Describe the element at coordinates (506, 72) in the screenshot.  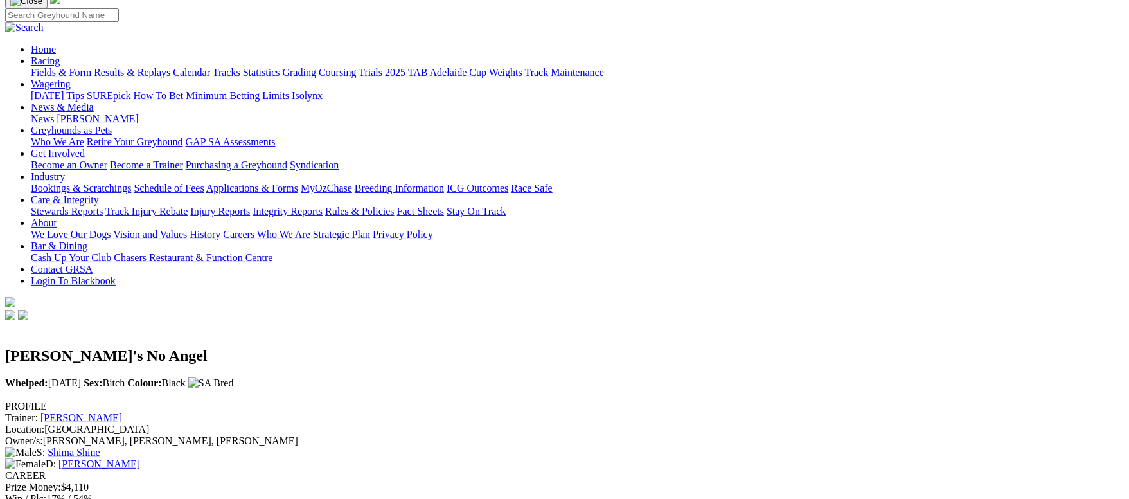
I see `a: Weights` at that location.